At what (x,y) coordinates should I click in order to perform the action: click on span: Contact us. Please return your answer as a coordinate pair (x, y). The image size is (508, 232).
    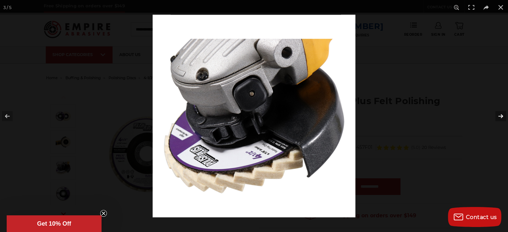
    Looking at the image, I should click on (481, 217).